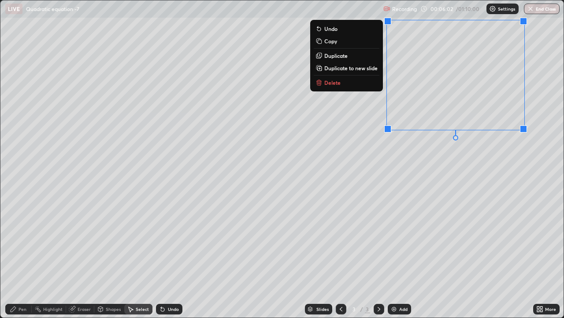  I want to click on p: Undo, so click(331, 29).